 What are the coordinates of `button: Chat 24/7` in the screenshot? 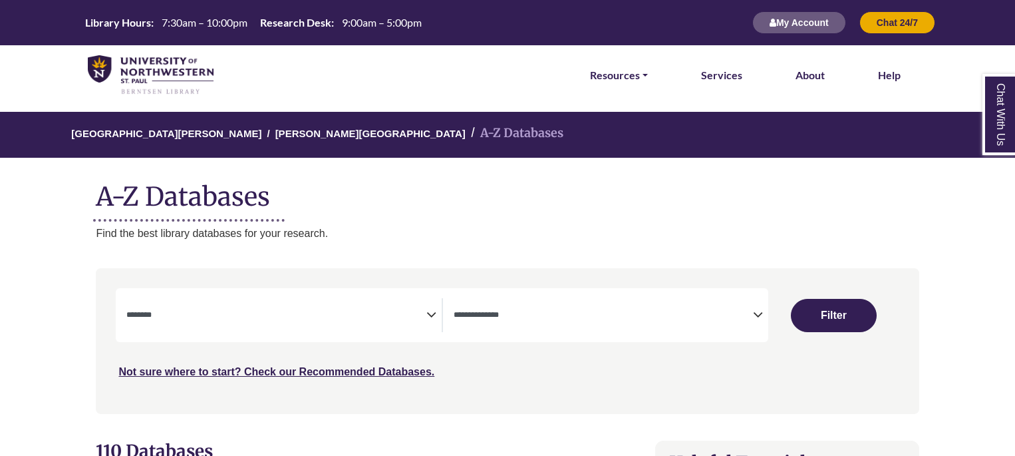 It's located at (898, 23).